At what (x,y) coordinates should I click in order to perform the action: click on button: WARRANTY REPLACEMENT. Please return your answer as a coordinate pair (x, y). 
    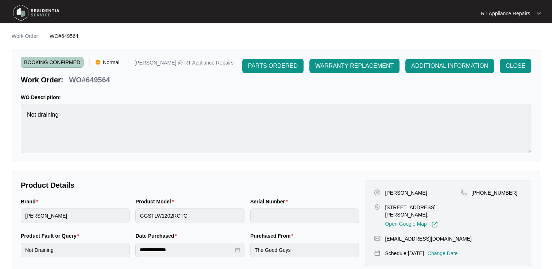
    Looking at the image, I should click on (354, 66).